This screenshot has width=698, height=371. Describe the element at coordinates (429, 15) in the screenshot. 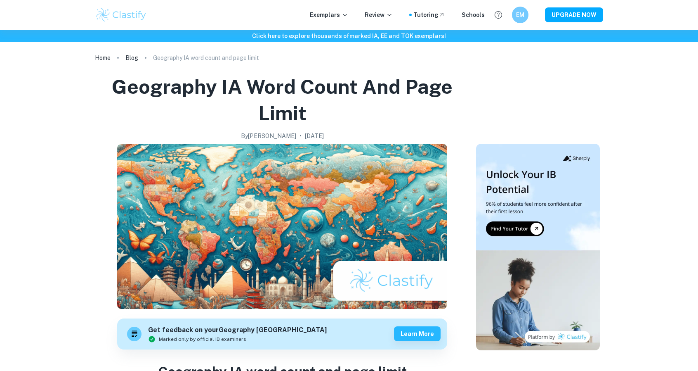

I see `div: Tutoring` at that location.